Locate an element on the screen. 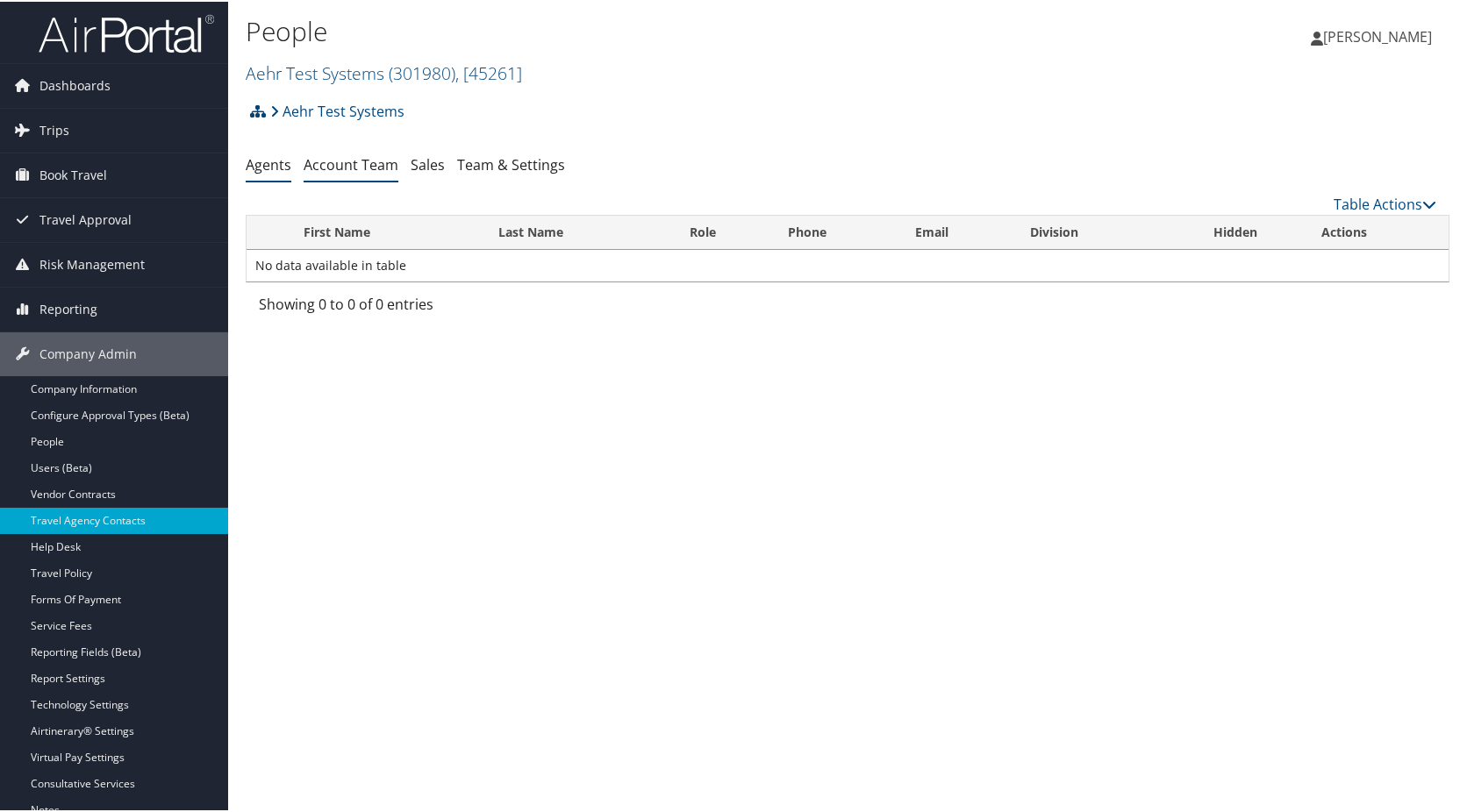  span: ( 301980 ) is located at coordinates (422, 71).